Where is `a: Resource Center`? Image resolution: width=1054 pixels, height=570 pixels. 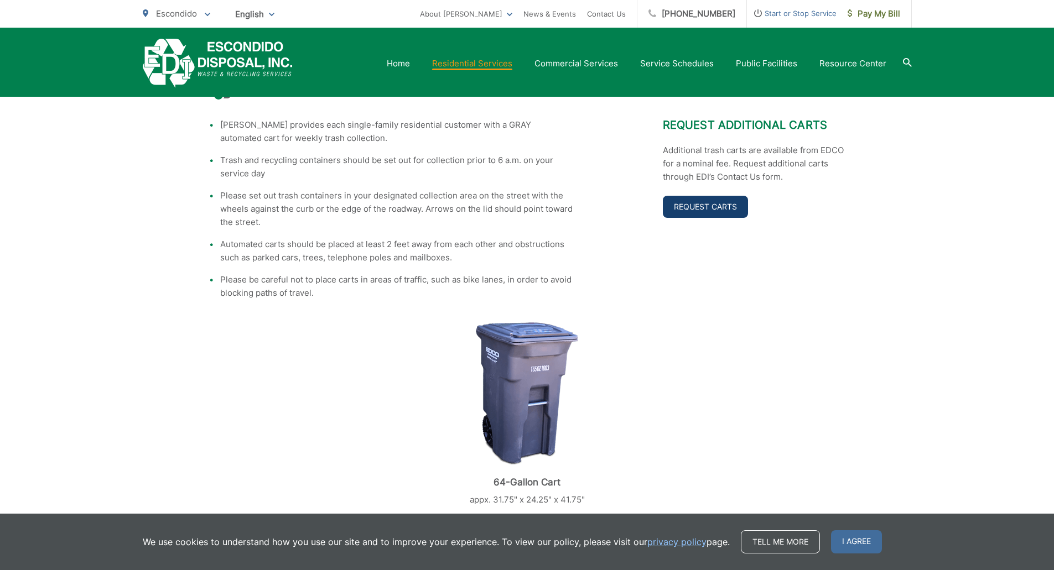
a: Resource Center is located at coordinates (852, 64).